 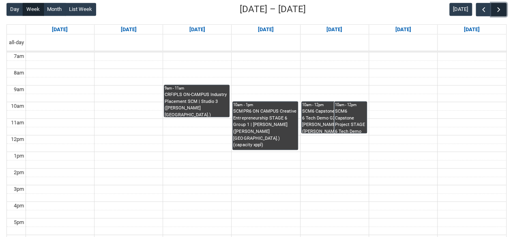 What do you see at coordinates (17, 140) in the screenshot?
I see `div: 12pm` at bounding box center [17, 140].